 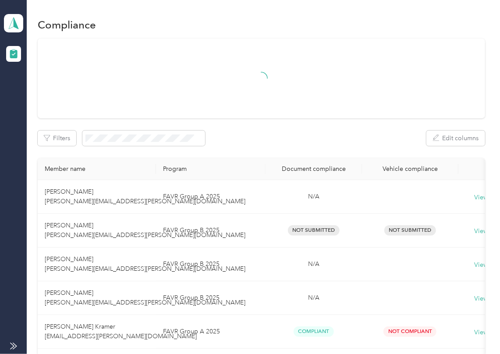 What do you see at coordinates (67, 25) in the screenshot?
I see `h1: Compliance` at bounding box center [67, 25].